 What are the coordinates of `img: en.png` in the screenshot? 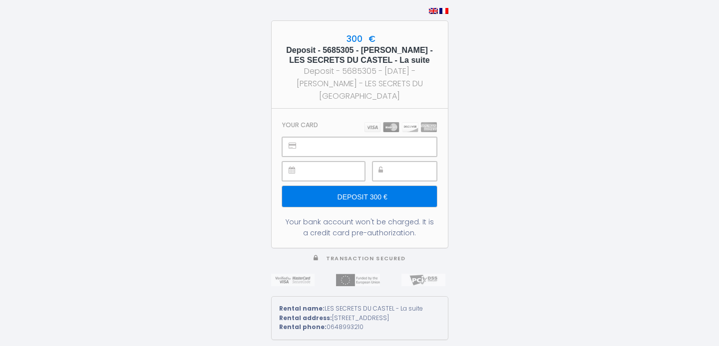 It's located at (433, 11).